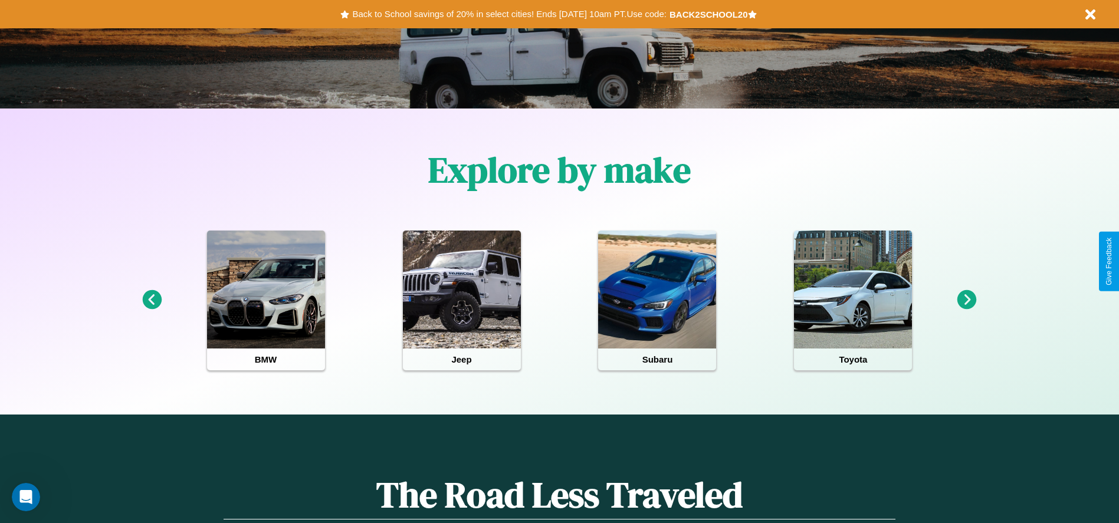 The image size is (1119, 523). What do you see at coordinates (709, 14) in the screenshot?
I see `b: BACK2SCHOOL20` at bounding box center [709, 14].